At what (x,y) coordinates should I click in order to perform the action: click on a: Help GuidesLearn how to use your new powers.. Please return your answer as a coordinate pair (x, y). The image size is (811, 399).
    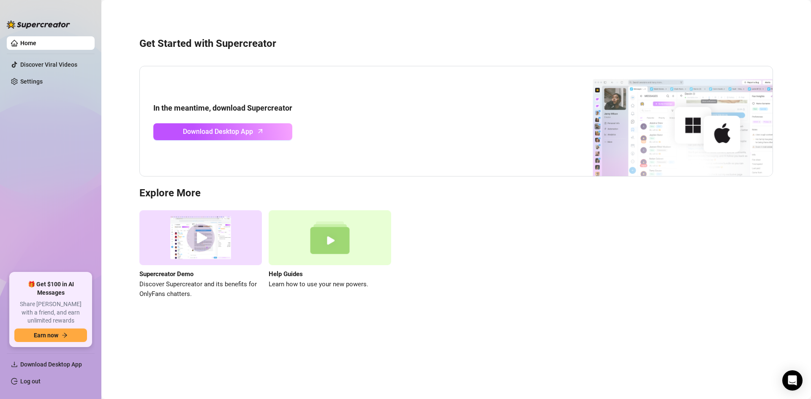
    Looking at the image, I should click on (330, 255).